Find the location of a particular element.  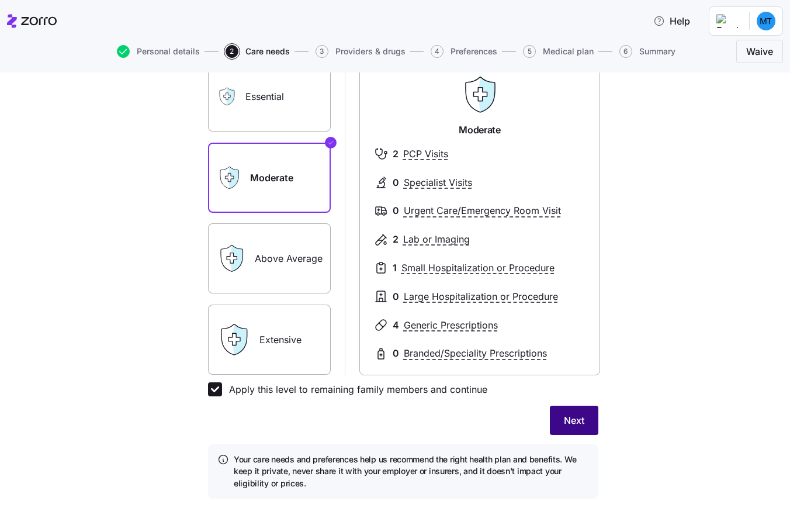

label: Extensive is located at coordinates (269, 340).